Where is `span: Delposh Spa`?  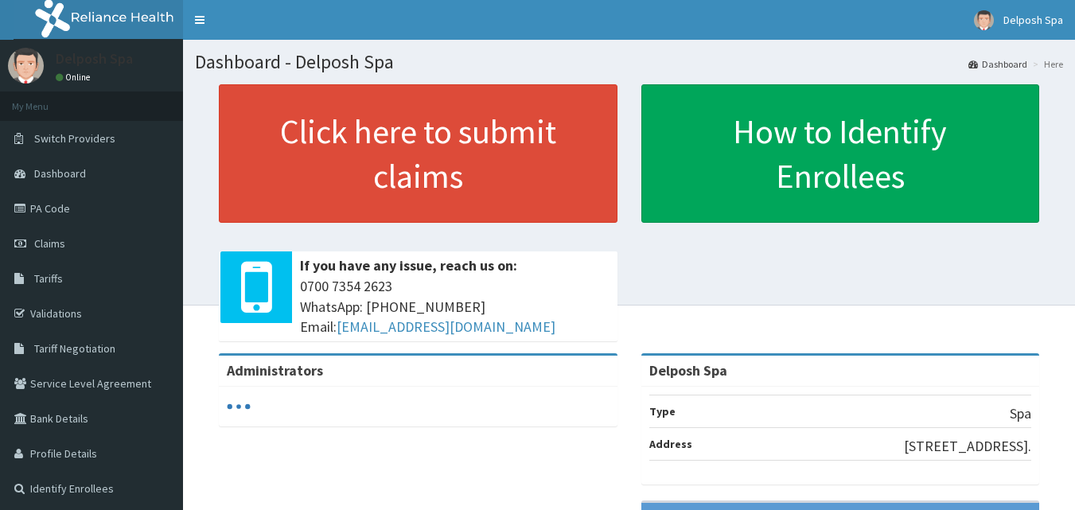
span: Delposh Spa is located at coordinates (1033, 20).